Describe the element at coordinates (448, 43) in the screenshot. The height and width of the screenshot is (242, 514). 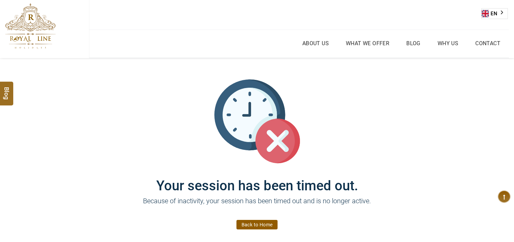
I see `a: Why Us` at that location.